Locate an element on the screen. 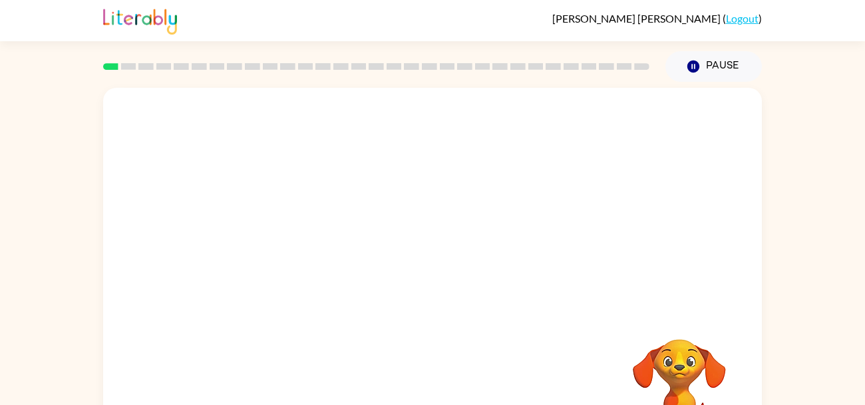 This screenshot has width=865, height=405. button: Pause is located at coordinates (713, 67).